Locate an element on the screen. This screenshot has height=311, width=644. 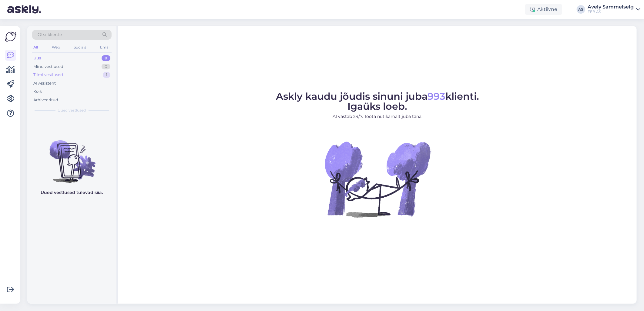
span: 993 is located at coordinates (436, 96).